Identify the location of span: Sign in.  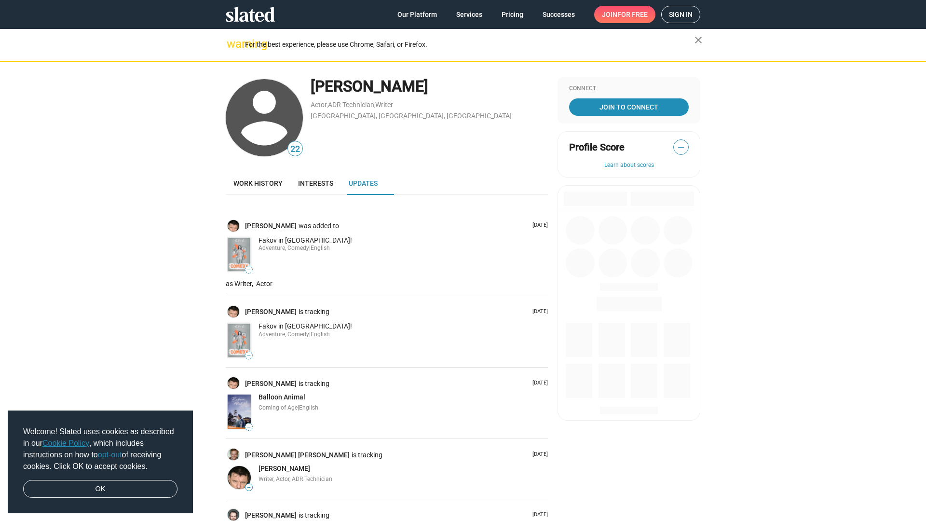
(680, 14).